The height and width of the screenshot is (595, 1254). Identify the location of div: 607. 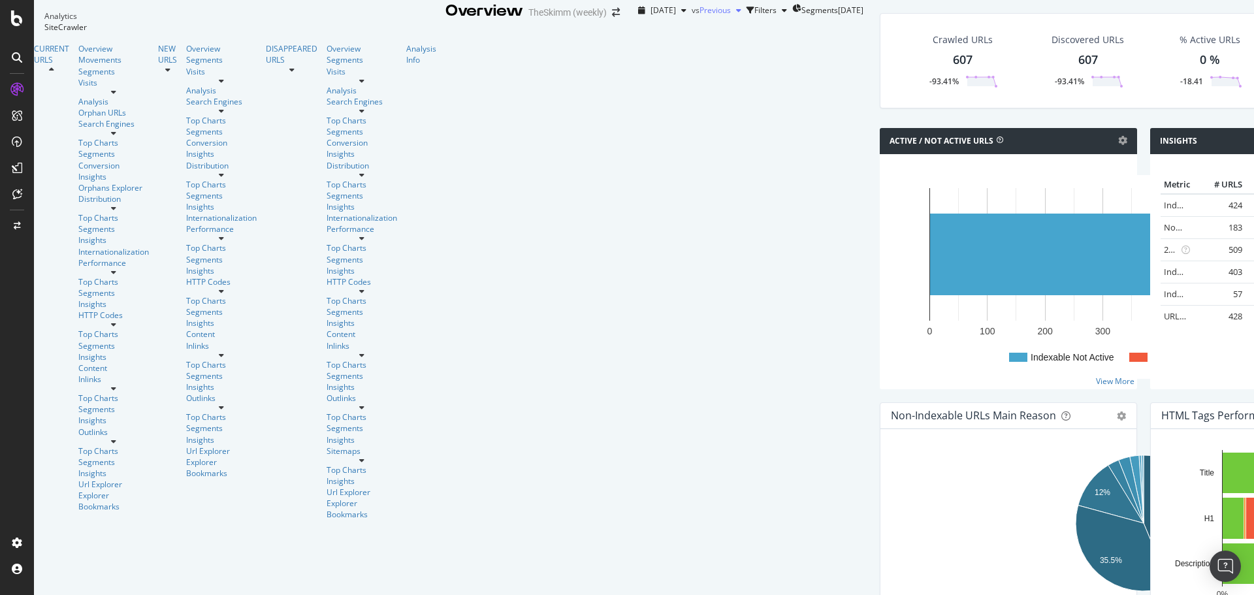
(962, 60).